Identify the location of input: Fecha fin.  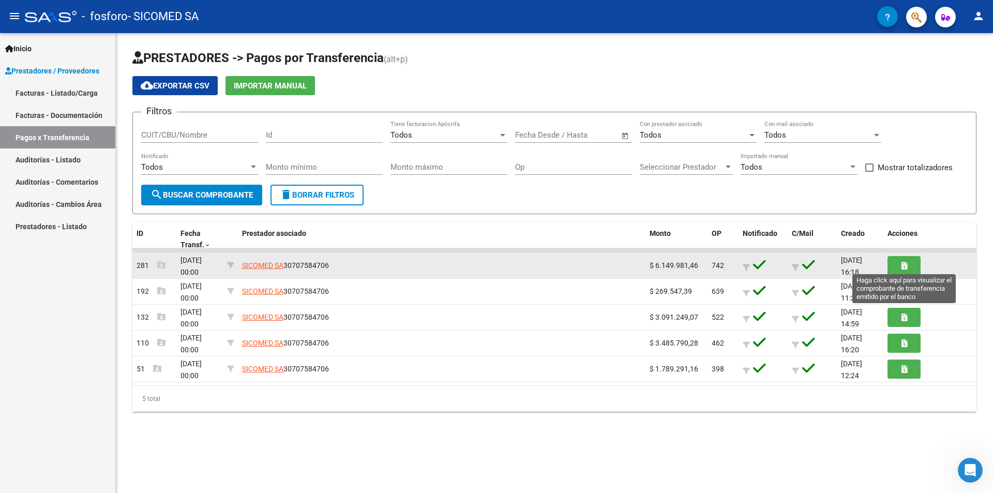
(591, 135).